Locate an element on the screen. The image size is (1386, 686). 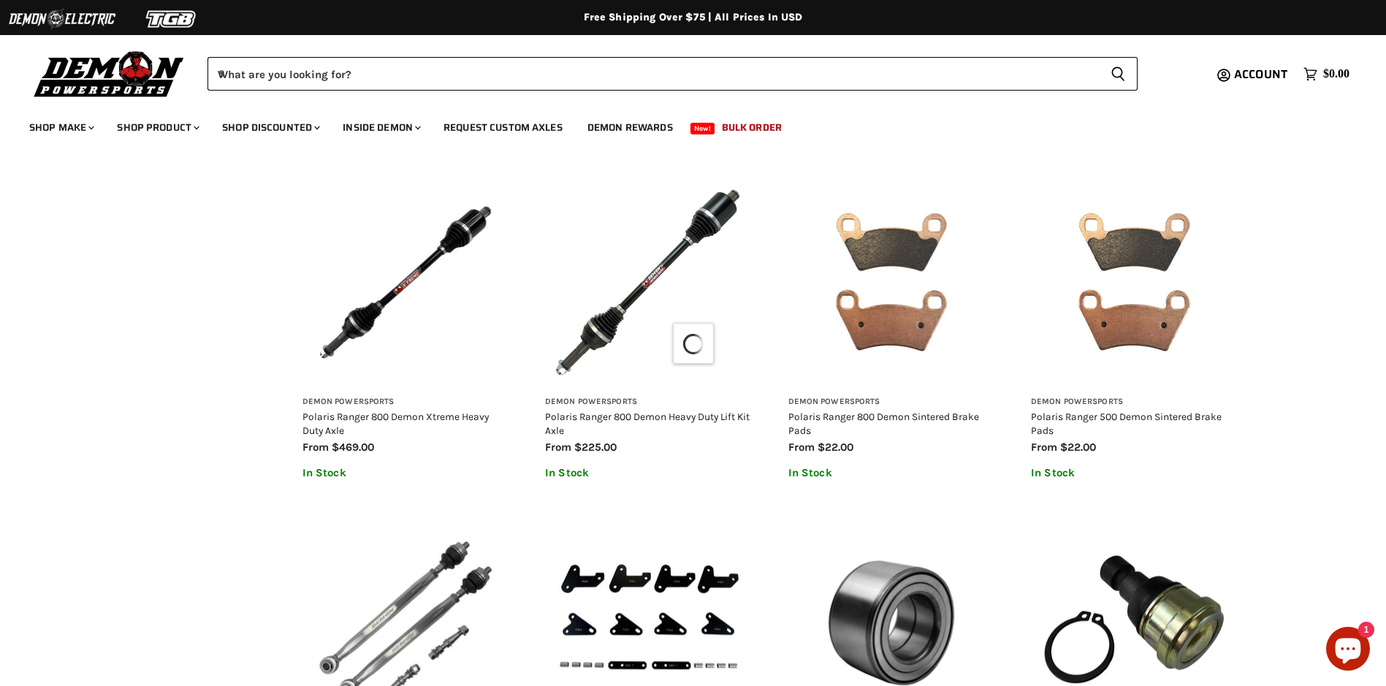
a: Bulk Order is located at coordinates (752, 127).